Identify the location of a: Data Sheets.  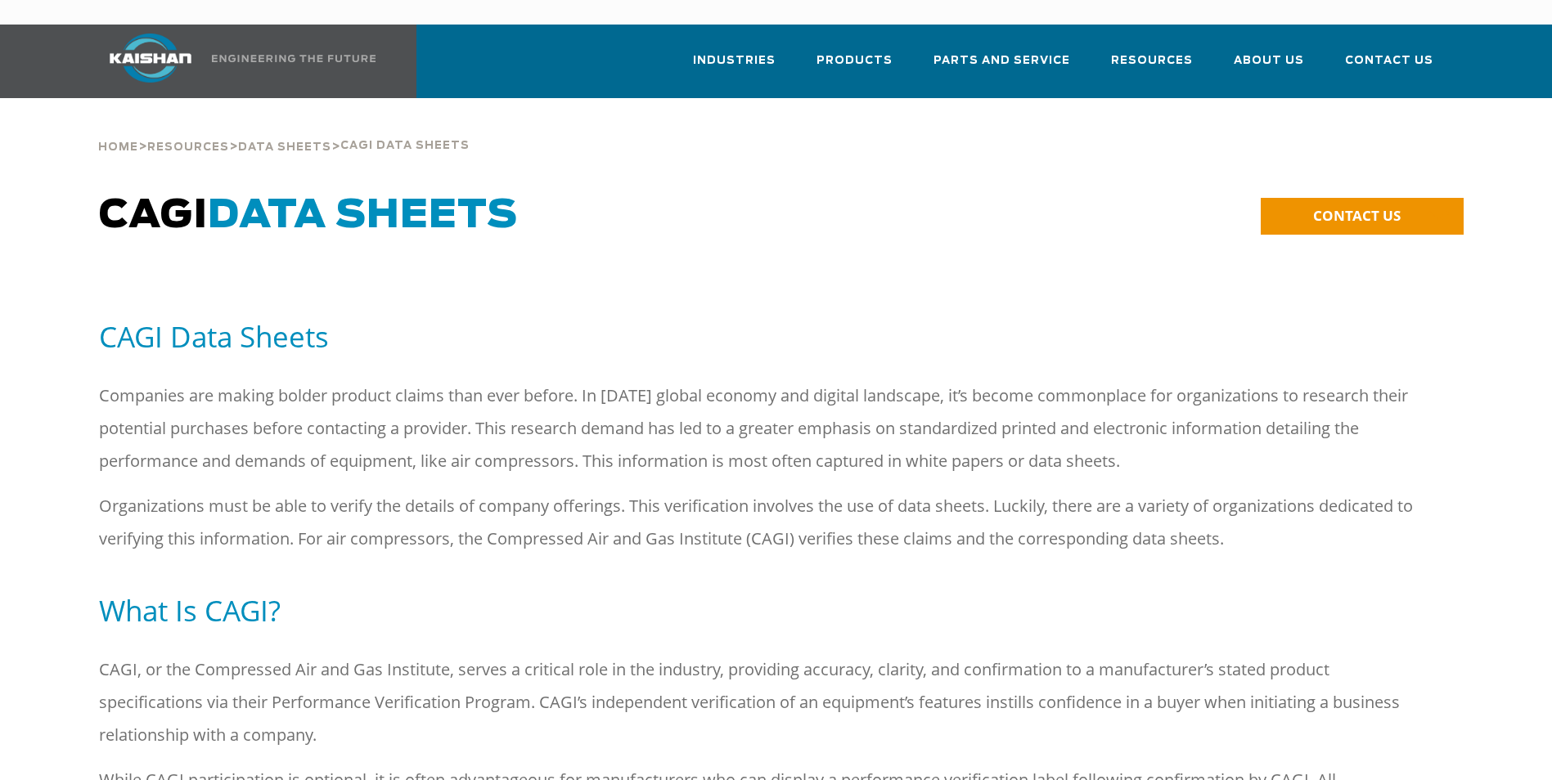
(285, 146).